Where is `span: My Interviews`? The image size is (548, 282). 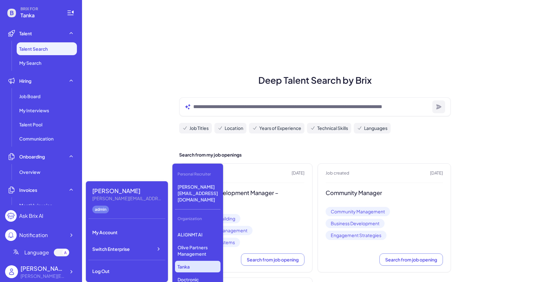 span: My Interviews is located at coordinates (34, 110).